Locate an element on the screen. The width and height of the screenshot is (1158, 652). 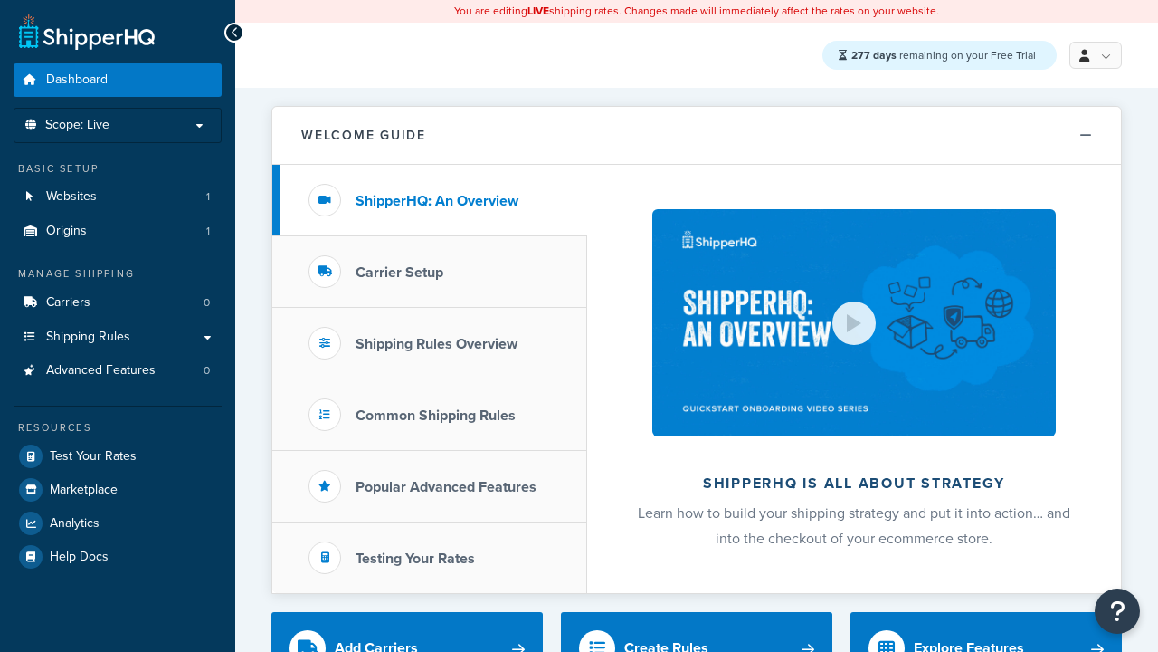
span: Websites is located at coordinates (71, 196).